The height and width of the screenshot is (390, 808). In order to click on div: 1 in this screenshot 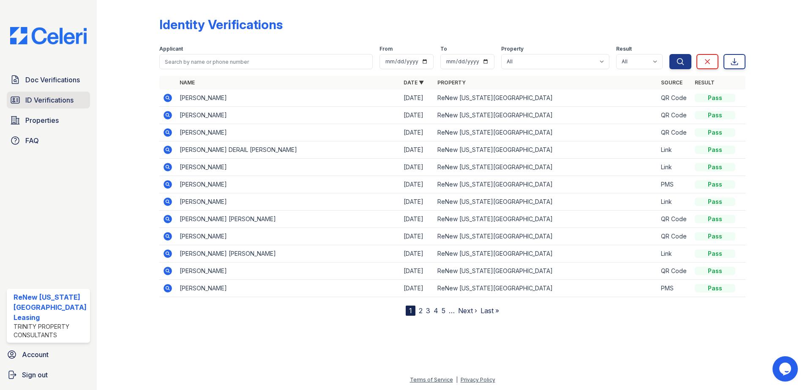, I will do `click(410, 311)`.